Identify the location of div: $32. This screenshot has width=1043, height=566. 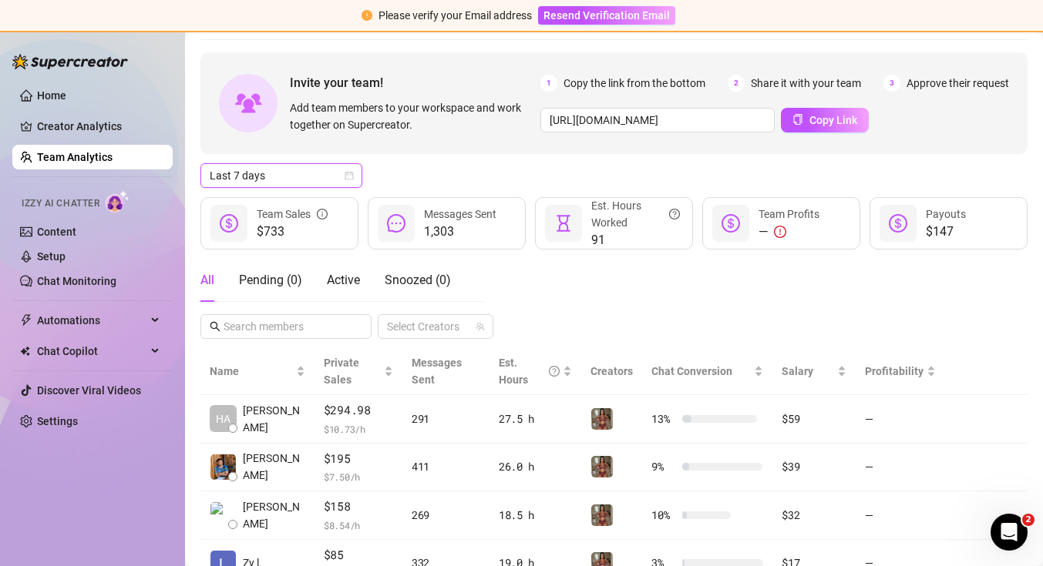
(813, 516).